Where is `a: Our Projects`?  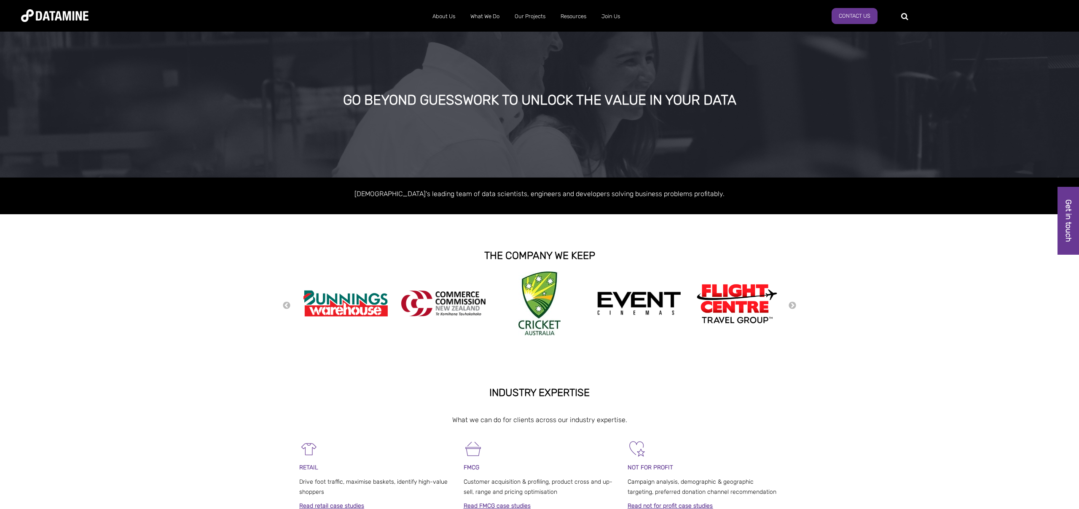
a: Our Projects is located at coordinates (530, 16).